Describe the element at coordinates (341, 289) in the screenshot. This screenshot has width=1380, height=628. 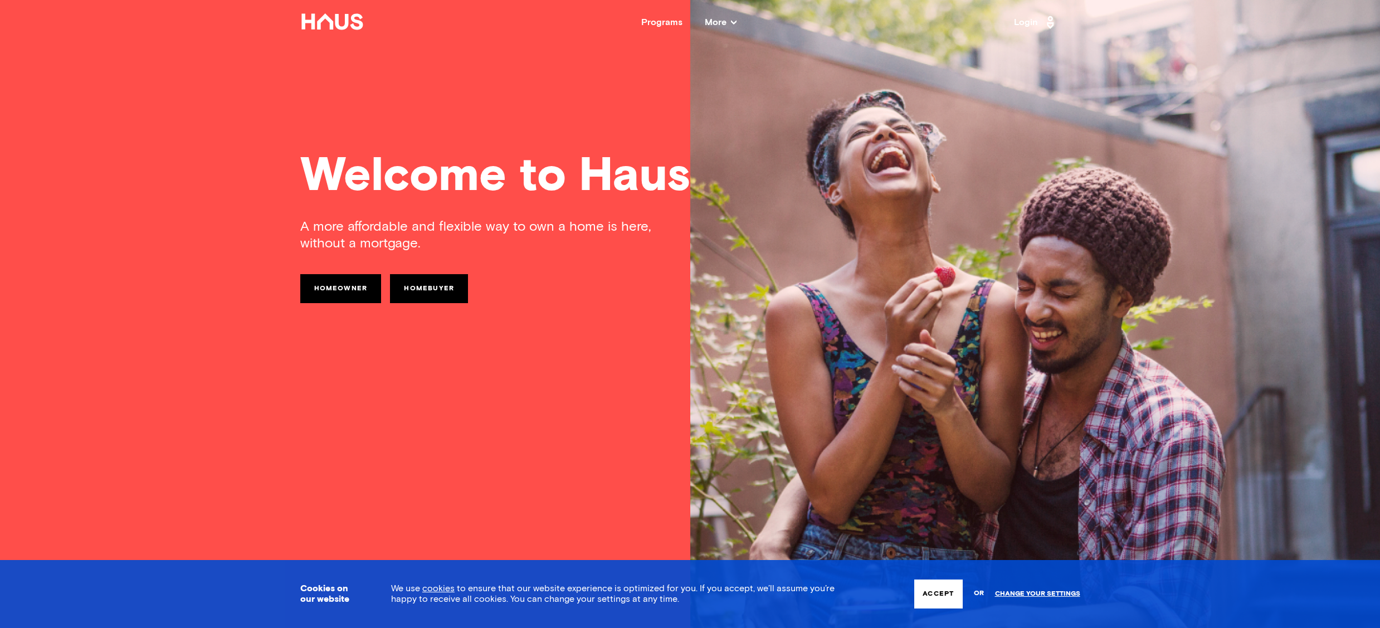
I see `a: Homeowner` at that location.